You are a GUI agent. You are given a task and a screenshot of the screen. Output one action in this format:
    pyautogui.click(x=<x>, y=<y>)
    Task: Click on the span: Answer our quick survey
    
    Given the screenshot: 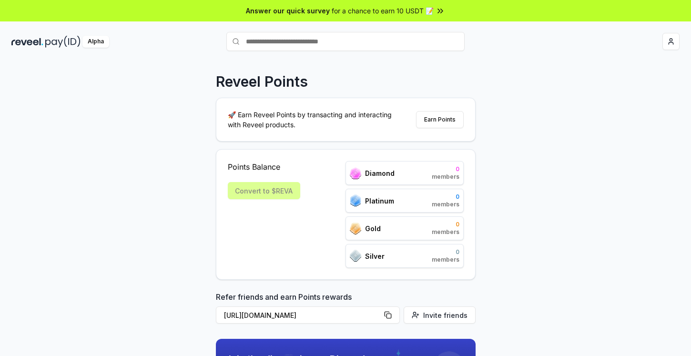 What is the action you would take?
    pyautogui.click(x=288, y=10)
    